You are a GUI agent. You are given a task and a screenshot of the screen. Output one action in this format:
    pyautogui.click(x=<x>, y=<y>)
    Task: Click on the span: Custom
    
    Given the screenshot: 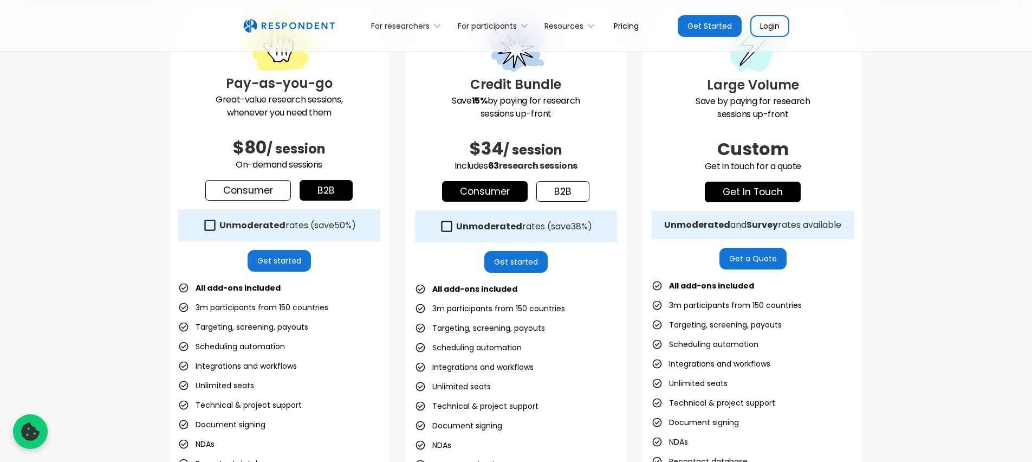 What is the action you would take?
    pyautogui.click(x=753, y=148)
    